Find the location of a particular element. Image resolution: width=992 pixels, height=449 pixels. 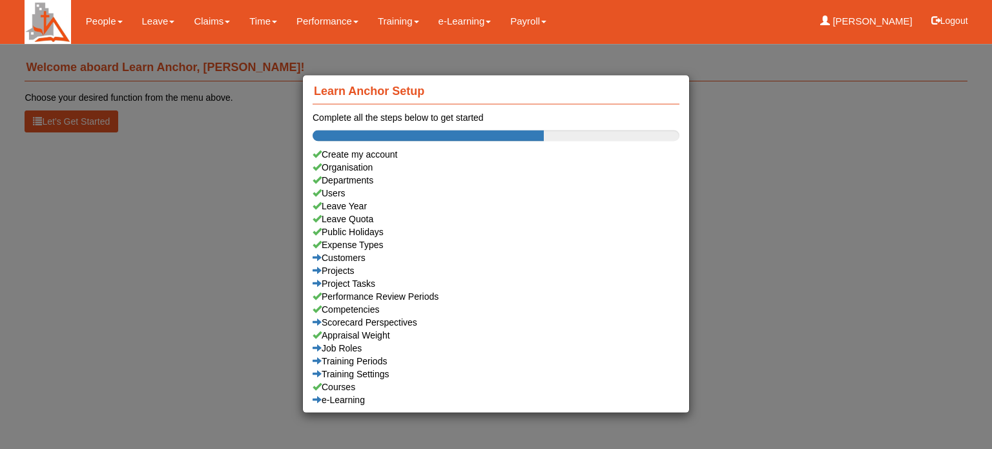

a: Departments is located at coordinates (496, 180).